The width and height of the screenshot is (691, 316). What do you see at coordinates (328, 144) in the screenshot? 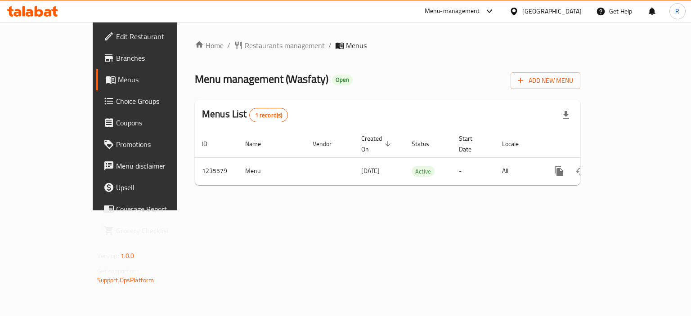
I see `span: Vendor` at bounding box center [328, 144].